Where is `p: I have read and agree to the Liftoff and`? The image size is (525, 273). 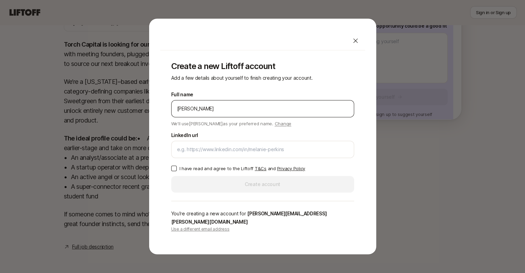
p: I have read and agree to the Liftoff and is located at coordinates (242, 169).